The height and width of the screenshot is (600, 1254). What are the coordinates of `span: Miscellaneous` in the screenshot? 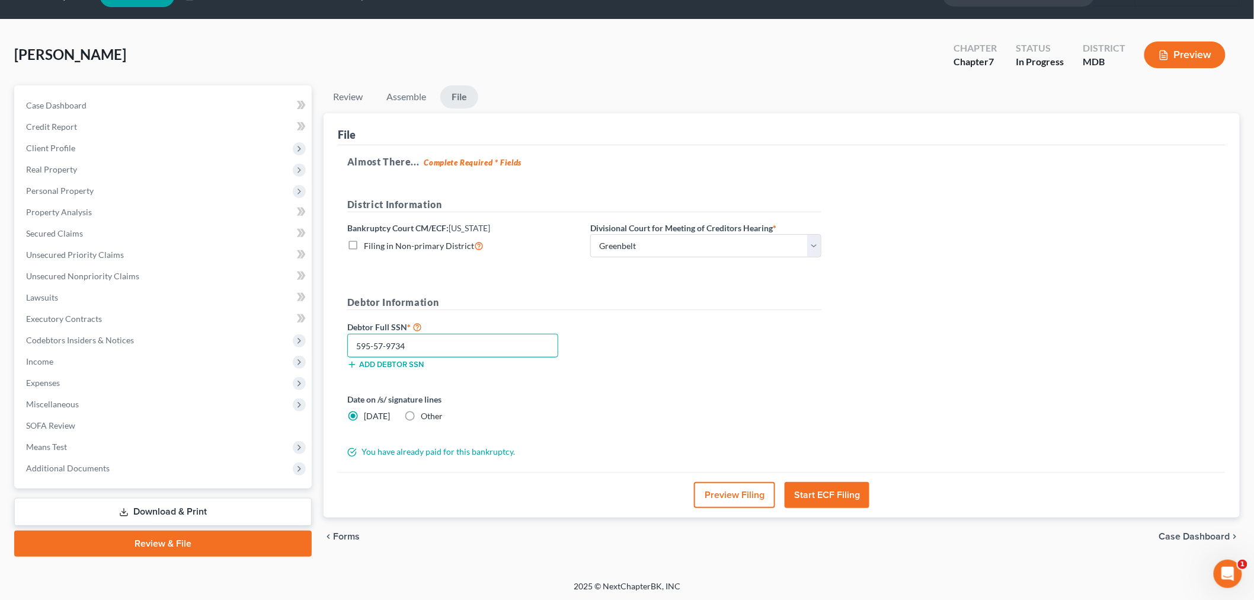 It's located at (52, 404).